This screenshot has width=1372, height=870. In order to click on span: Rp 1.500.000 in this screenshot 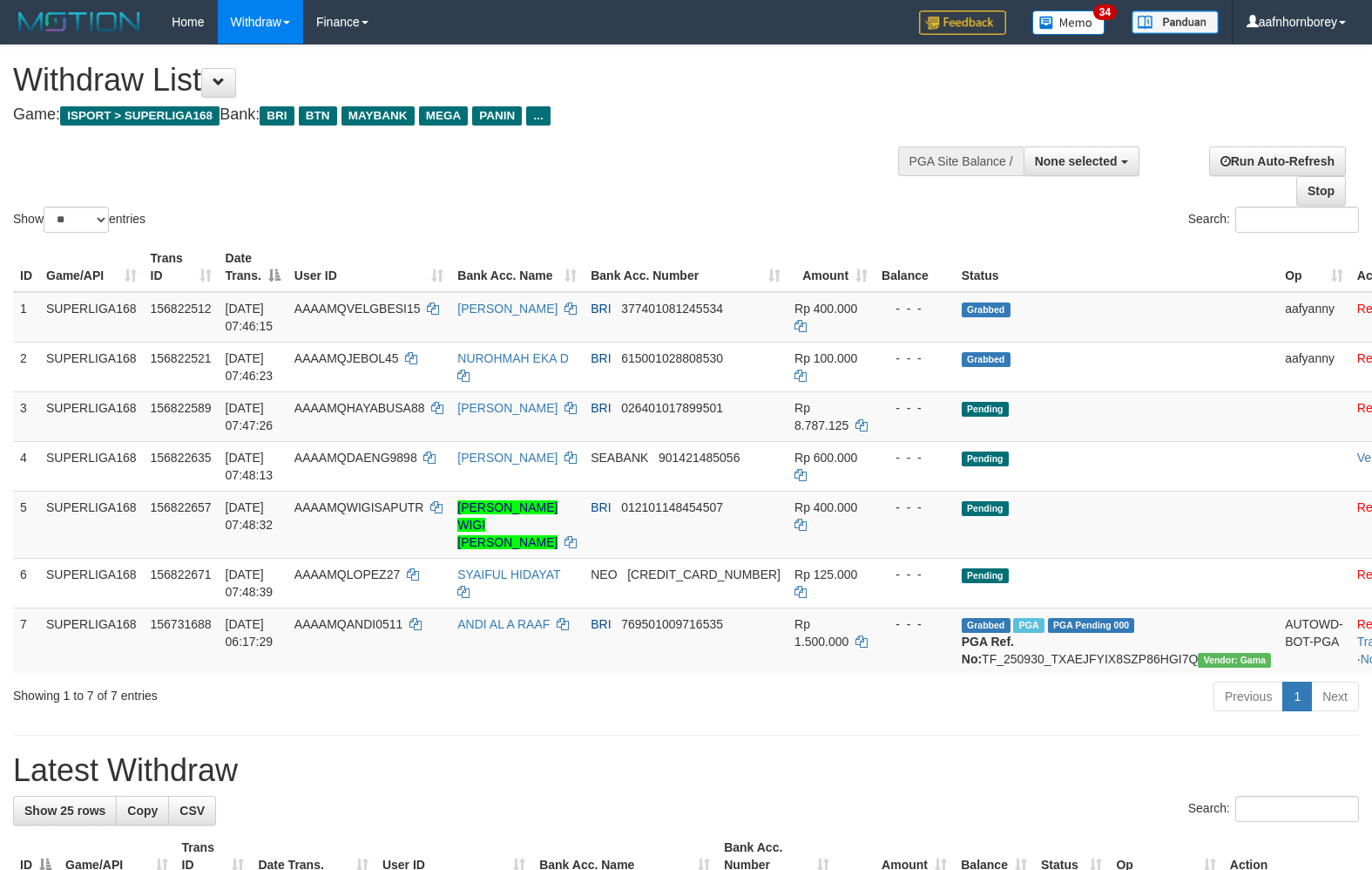, I will do `click(821, 633)`.